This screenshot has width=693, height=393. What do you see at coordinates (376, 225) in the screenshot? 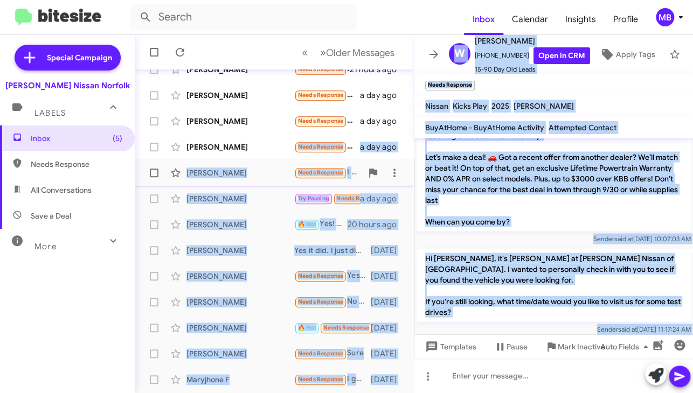
I see `div: 20 hours ago` at bounding box center [376, 225].